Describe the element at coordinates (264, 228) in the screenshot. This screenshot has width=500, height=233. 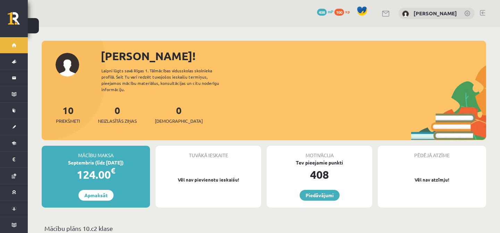
I see `p: Mācību plāns 10.c2 klase` at that location.